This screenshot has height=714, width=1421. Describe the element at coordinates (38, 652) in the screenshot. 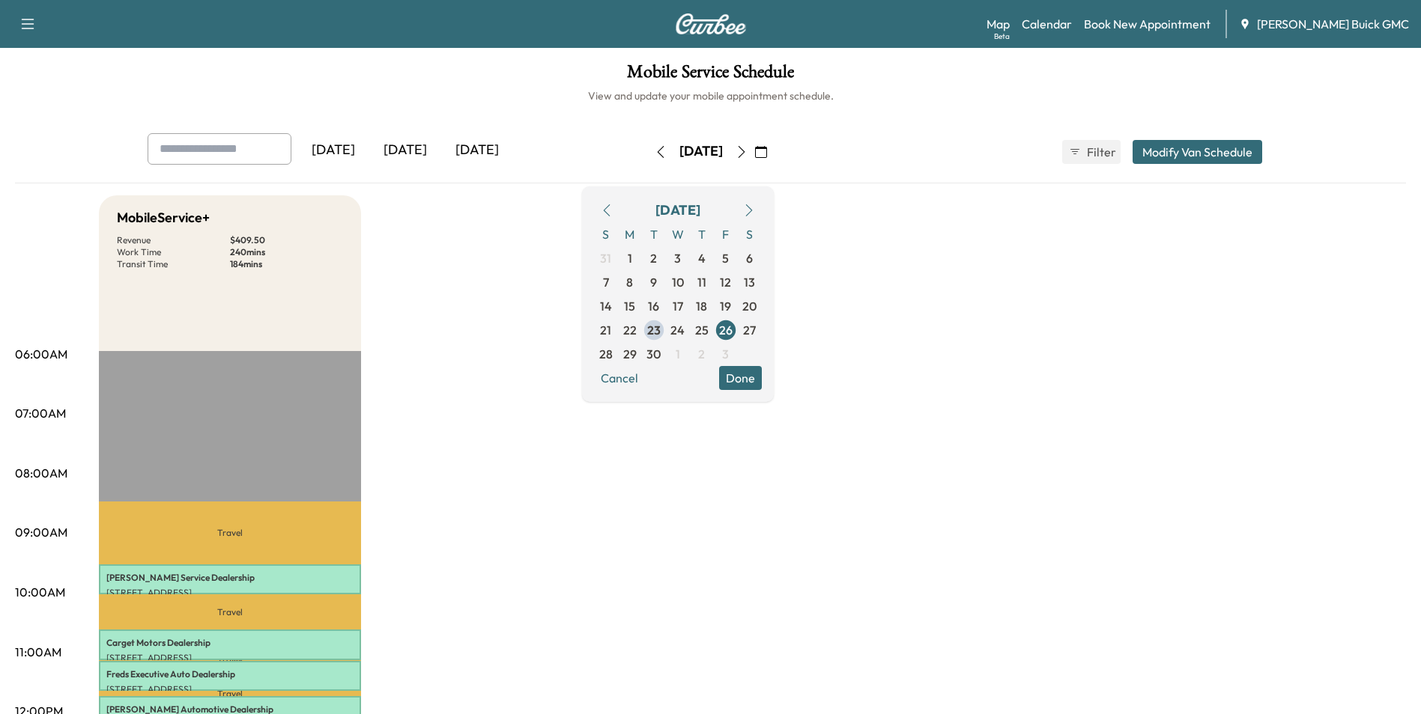

I see `p: 11:00AM` at that location.